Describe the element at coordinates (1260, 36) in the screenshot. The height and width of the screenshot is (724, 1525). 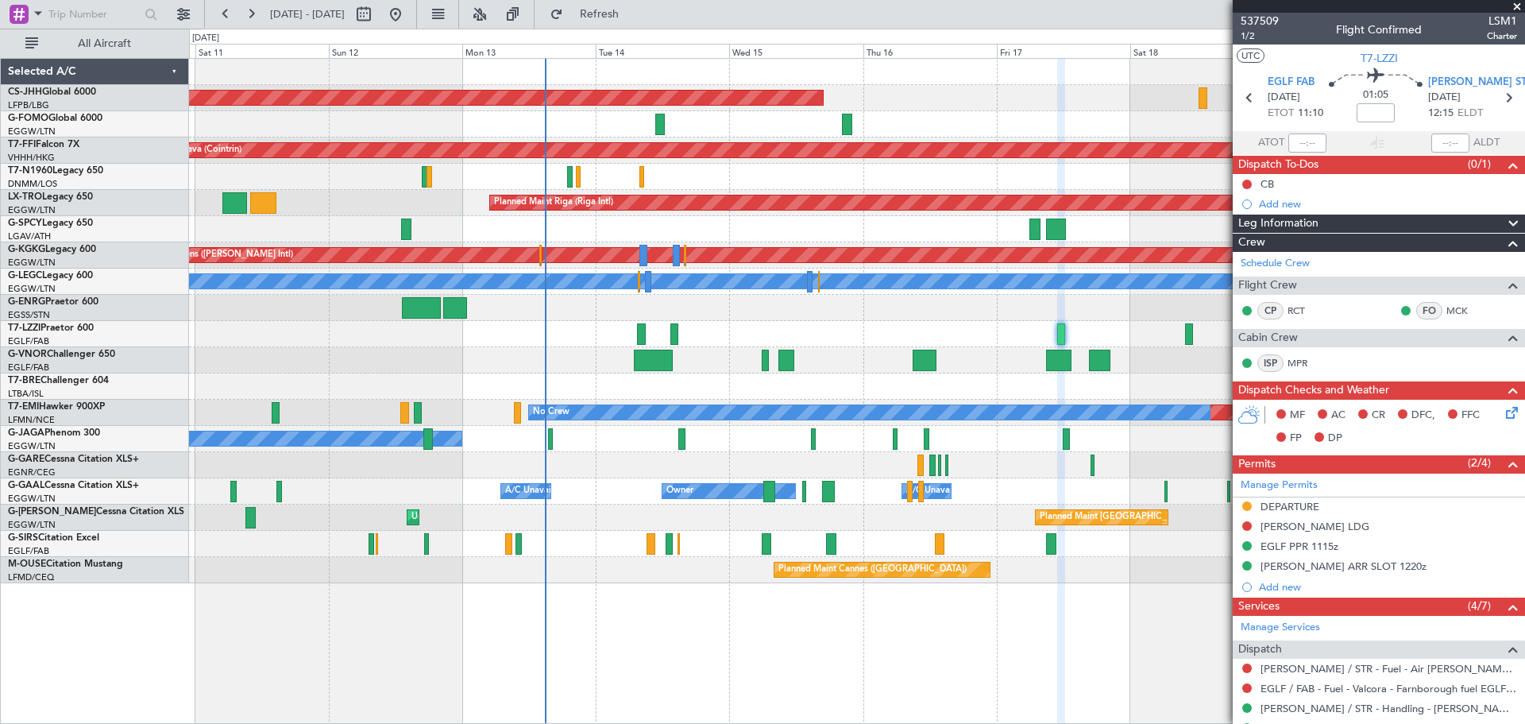
I see `span: 1/2` at that location.